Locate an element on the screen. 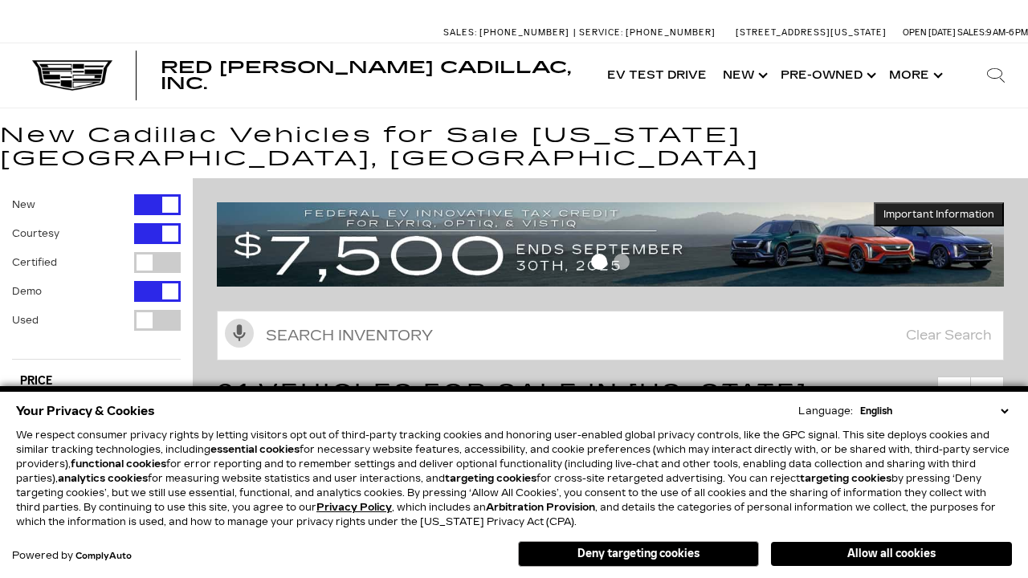 The height and width of the screenshot is (578, 1028). img: Cadillac Dark Logo with Cadillac White Text is located at coordinates (72, 75).